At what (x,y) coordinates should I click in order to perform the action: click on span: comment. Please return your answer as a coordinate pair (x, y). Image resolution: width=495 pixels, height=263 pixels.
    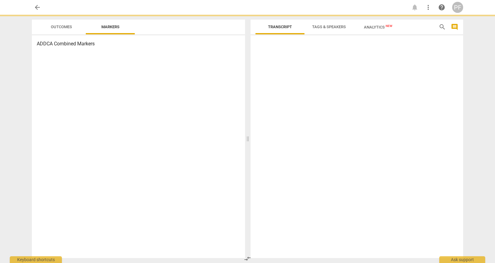
    Looking at the image, I should click on (454, 27).